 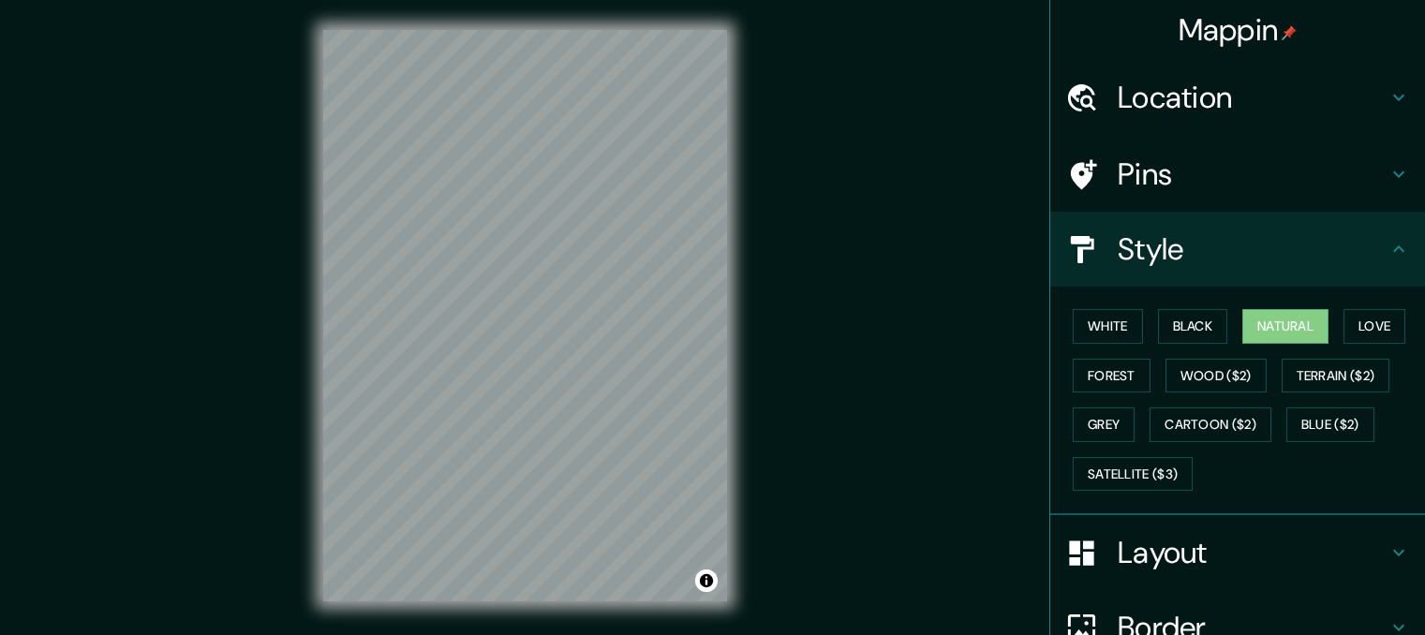 What do you see at coordinates (1238, 249) in the screenshot?
I see `div: Style` at bounding box center [1238, 249].